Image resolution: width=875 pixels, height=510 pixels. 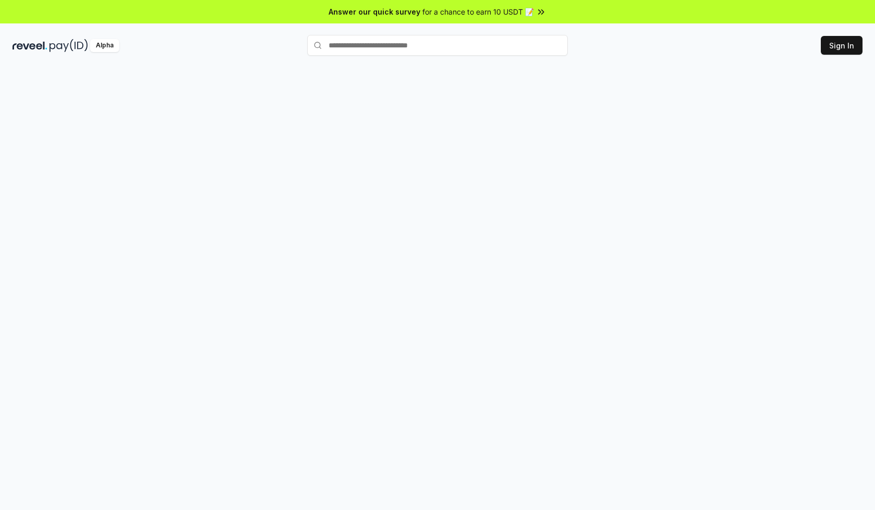 What do you see at coordinates (69, 45) in the screenshot?
I see `img: pay_id` at bounding box center [69, 45].